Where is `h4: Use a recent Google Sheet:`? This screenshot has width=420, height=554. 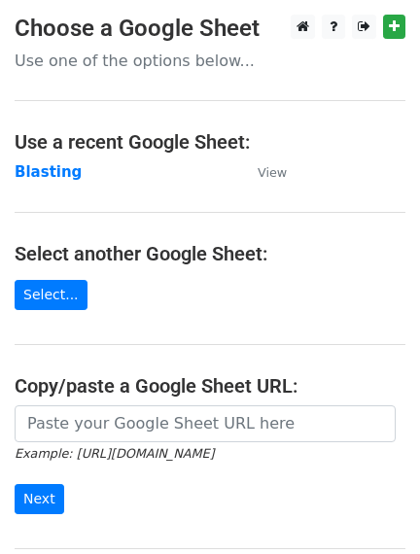
h4: Use a recent Google Sheet: is located at coordinates (210, 142).